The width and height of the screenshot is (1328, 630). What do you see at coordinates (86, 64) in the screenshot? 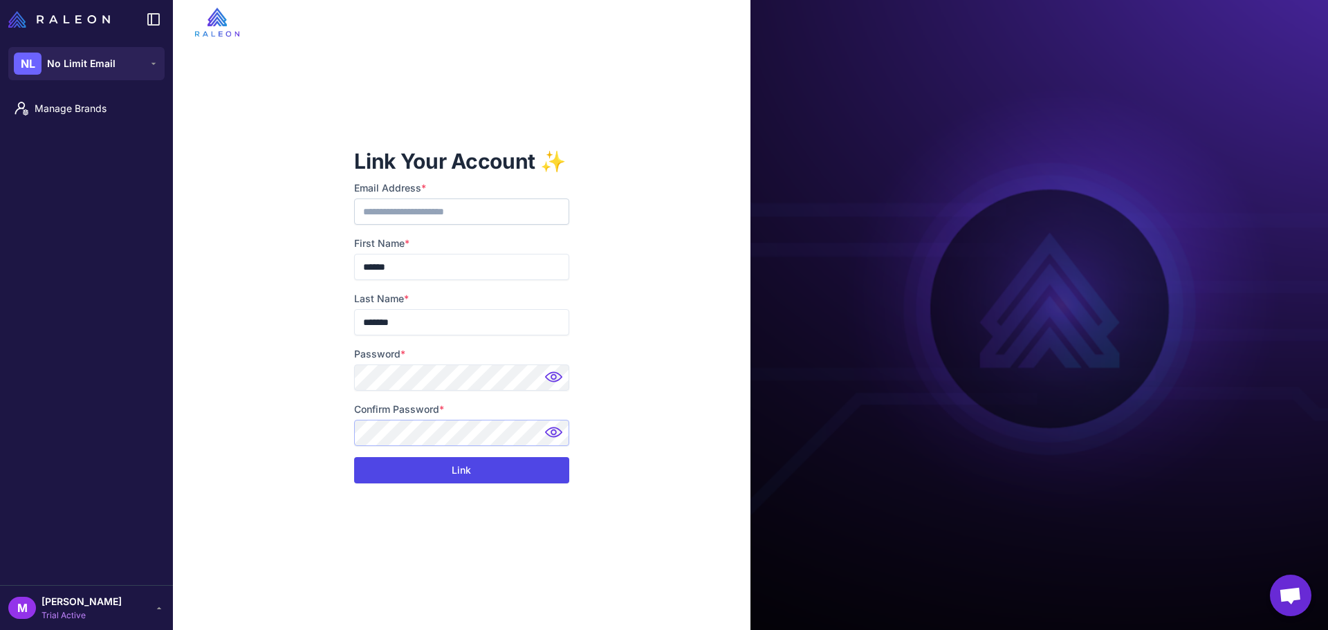
I see `button: NLNo Limit Email` at bounding box center [86, 64].